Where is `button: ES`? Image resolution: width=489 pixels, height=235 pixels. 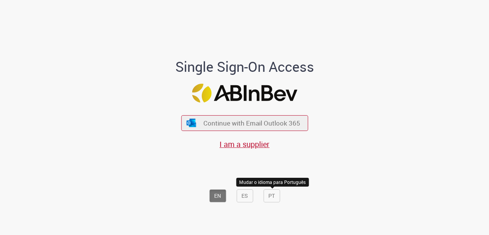 button: ES is located at coordinates (245, 196).